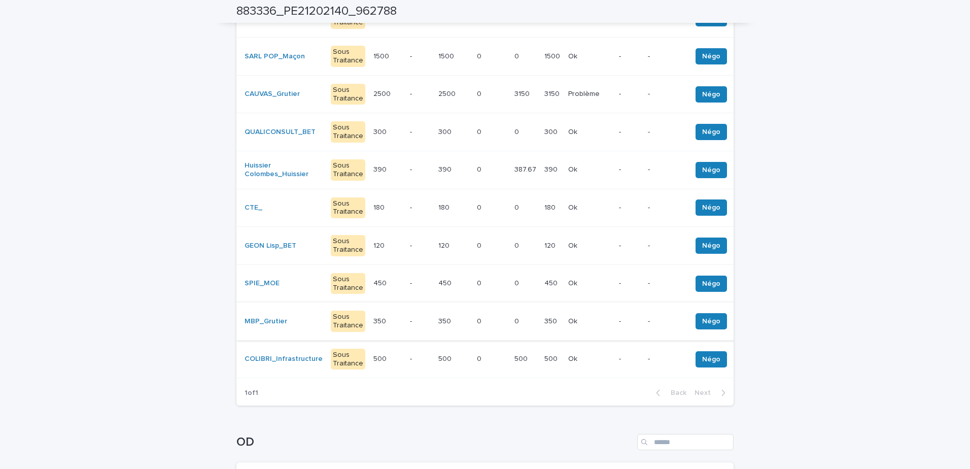 The width and height of the screenshot is (970, 469). Describe the element at coordinates (685, 442) in the screenshot. I see `div: Search` at that location.